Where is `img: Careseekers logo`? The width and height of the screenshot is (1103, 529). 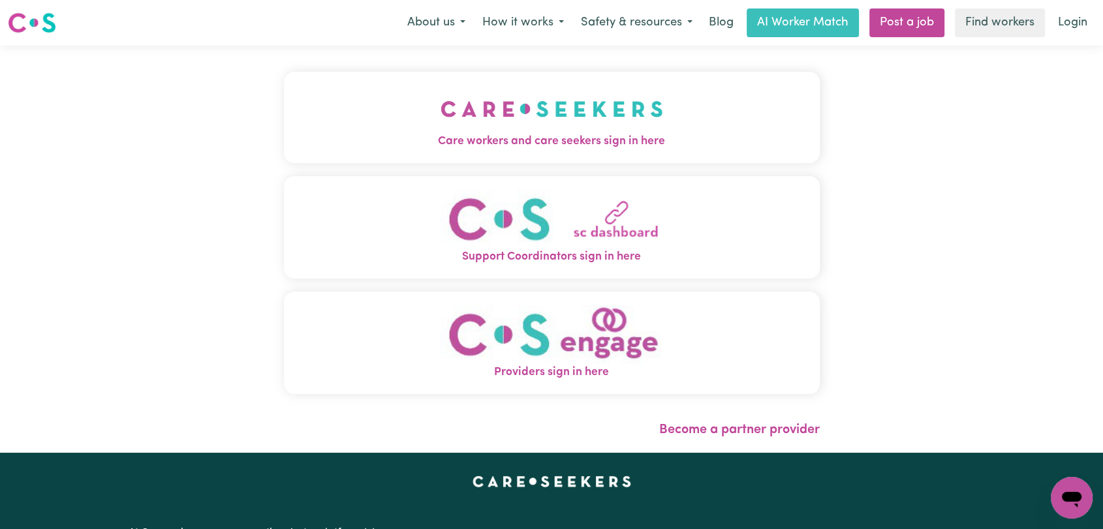 img: Careseekers logo is located at coordinates (32, 23).